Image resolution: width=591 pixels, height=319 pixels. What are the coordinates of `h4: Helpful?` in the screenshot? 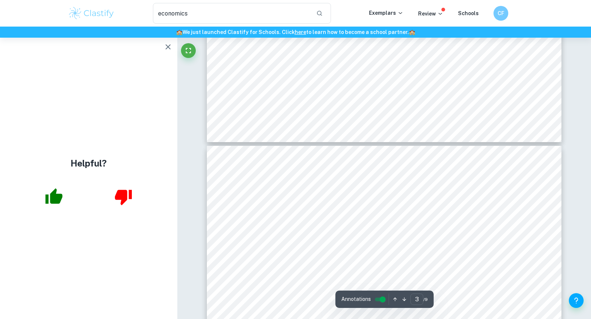 It's located at (89, 163).